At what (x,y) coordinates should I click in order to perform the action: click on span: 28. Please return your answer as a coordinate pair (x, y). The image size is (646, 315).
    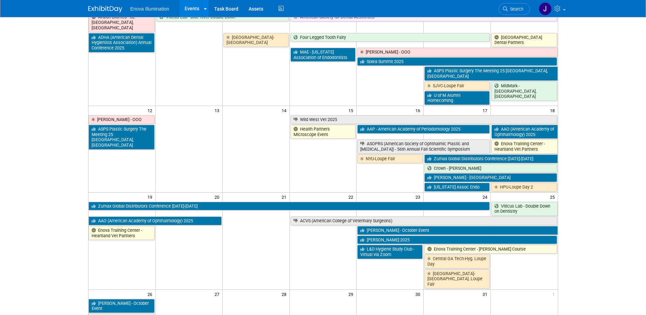
    Looking at the image, I should click on (285, 294).